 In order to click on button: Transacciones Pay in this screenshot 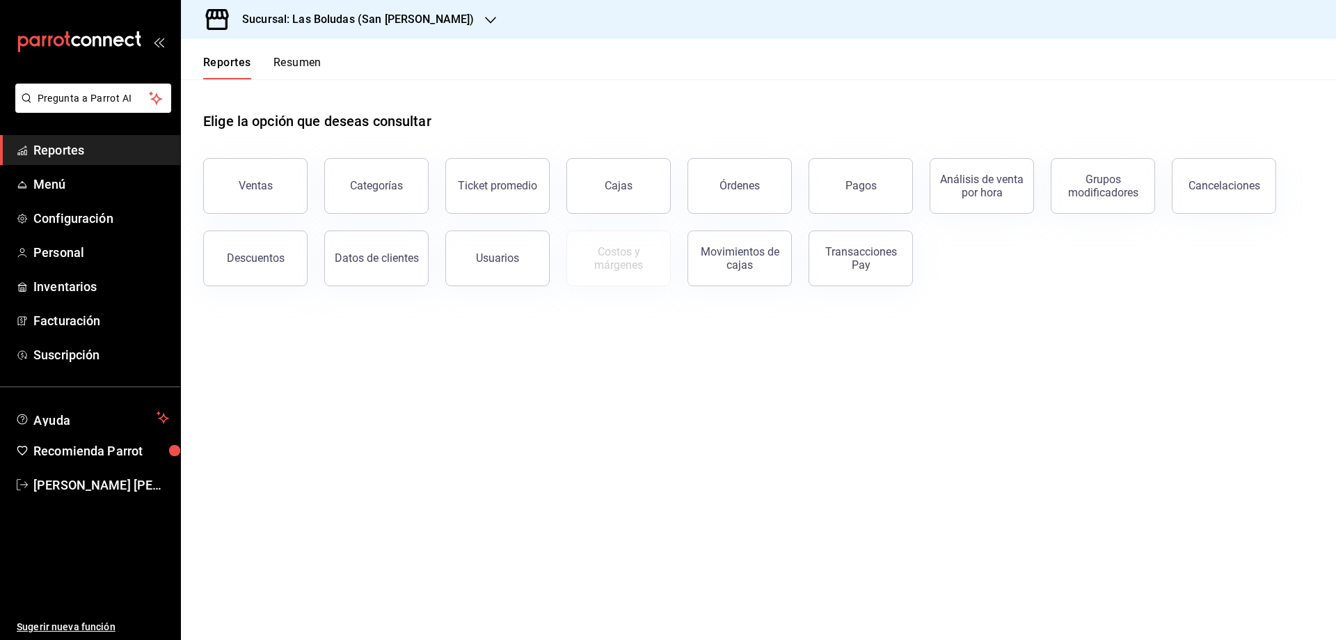, I will do `click(861, 258)`.